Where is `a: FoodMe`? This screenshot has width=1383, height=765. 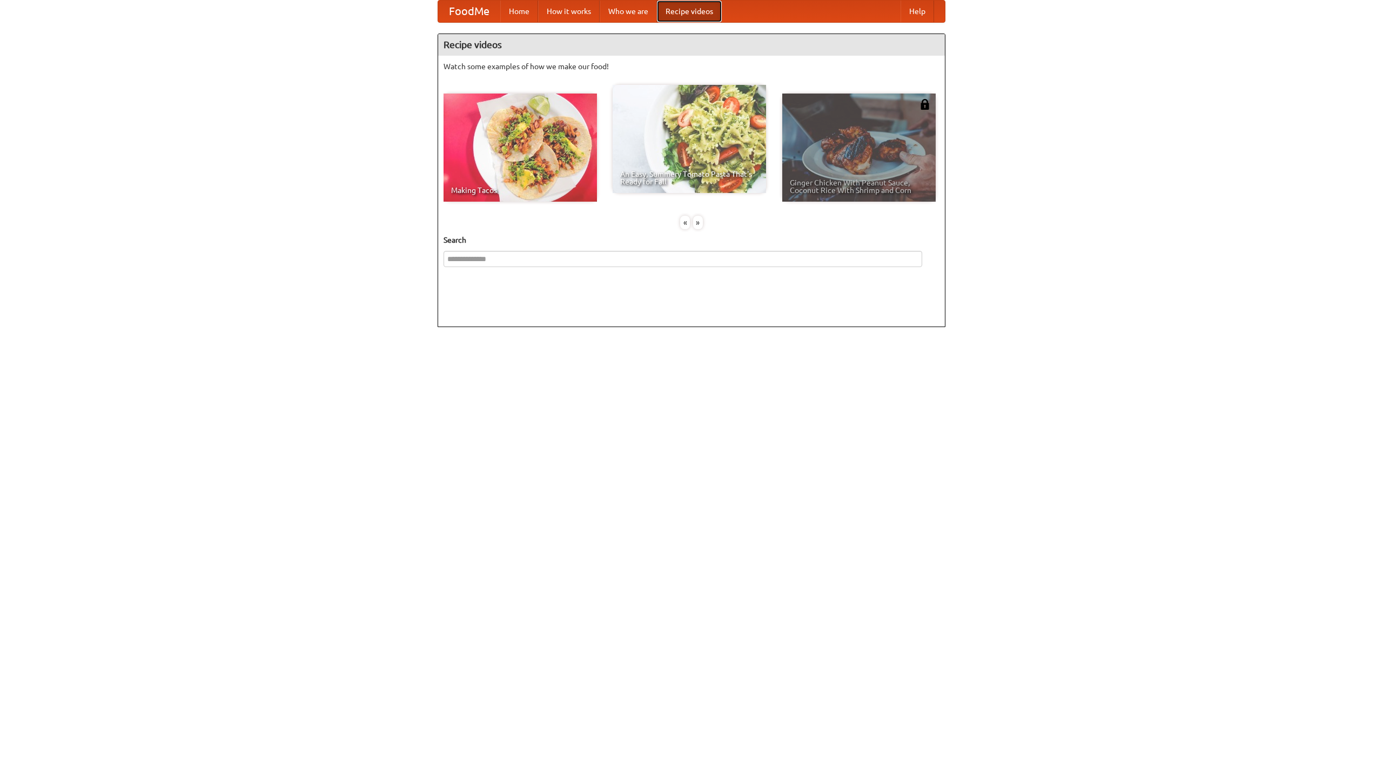 a: FoodMe is located at coordinates (469, 11).